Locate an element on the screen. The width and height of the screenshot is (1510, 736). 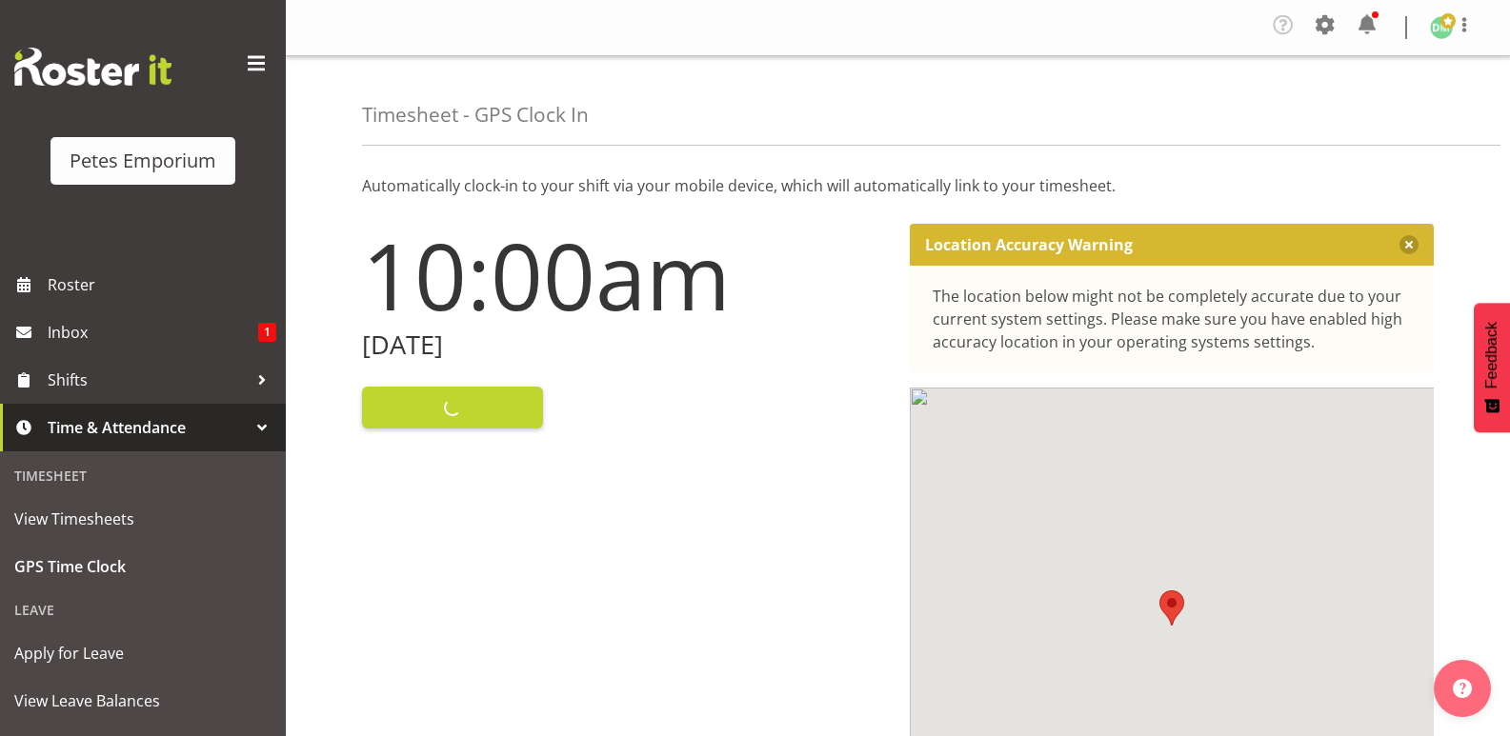
h4: Timesheet - GPS Clock In is located at coordinates (475, 114).